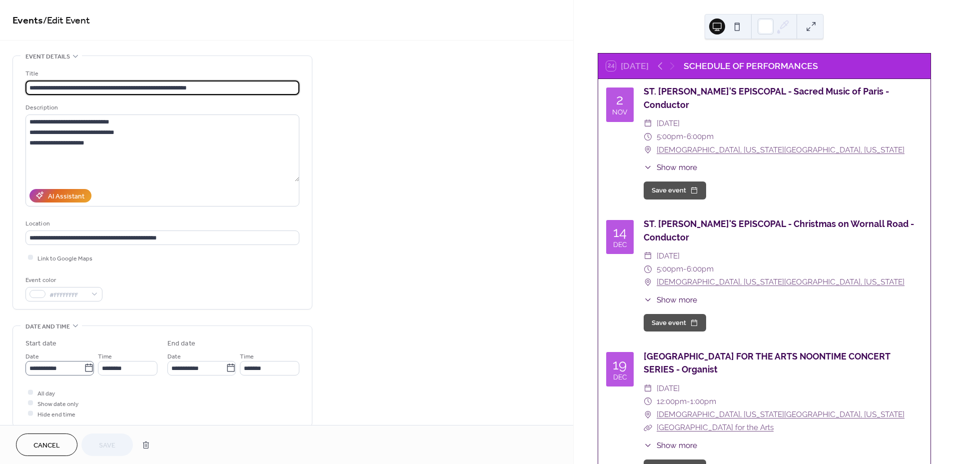  Describe the element at coordinates (66, 196) in the screenshot. I see `div: AI Assistant` at that location.